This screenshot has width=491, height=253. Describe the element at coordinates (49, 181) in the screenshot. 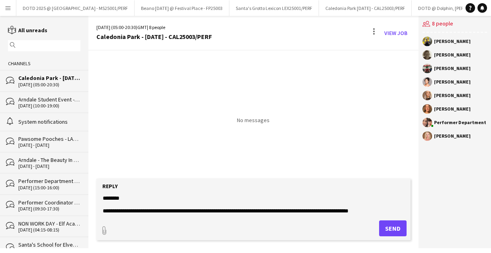

I see `div: Performer Department dummy job - for comms use` at that location.